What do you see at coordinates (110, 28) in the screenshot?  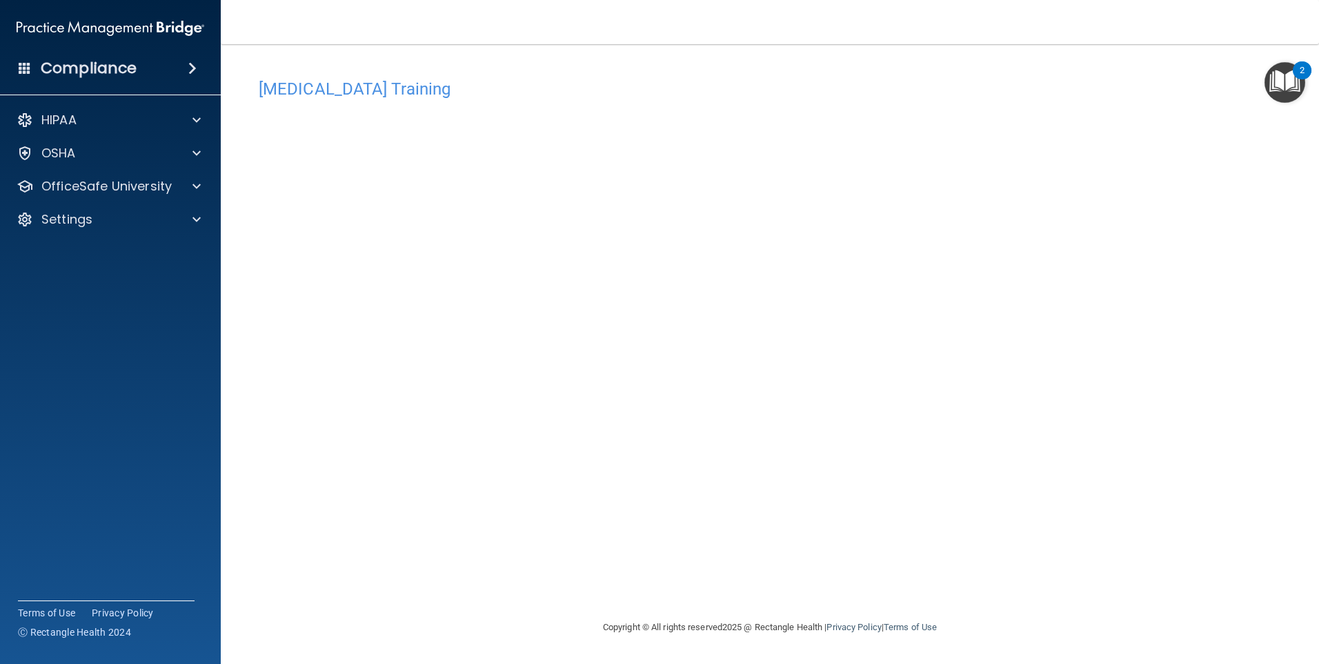 I see `img: PMB logo` at bounding box center [110, 28].